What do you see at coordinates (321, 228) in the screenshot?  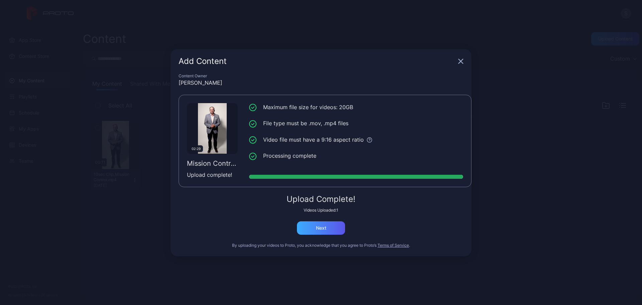 I see `div: Next` at bounding box center [321, 228].